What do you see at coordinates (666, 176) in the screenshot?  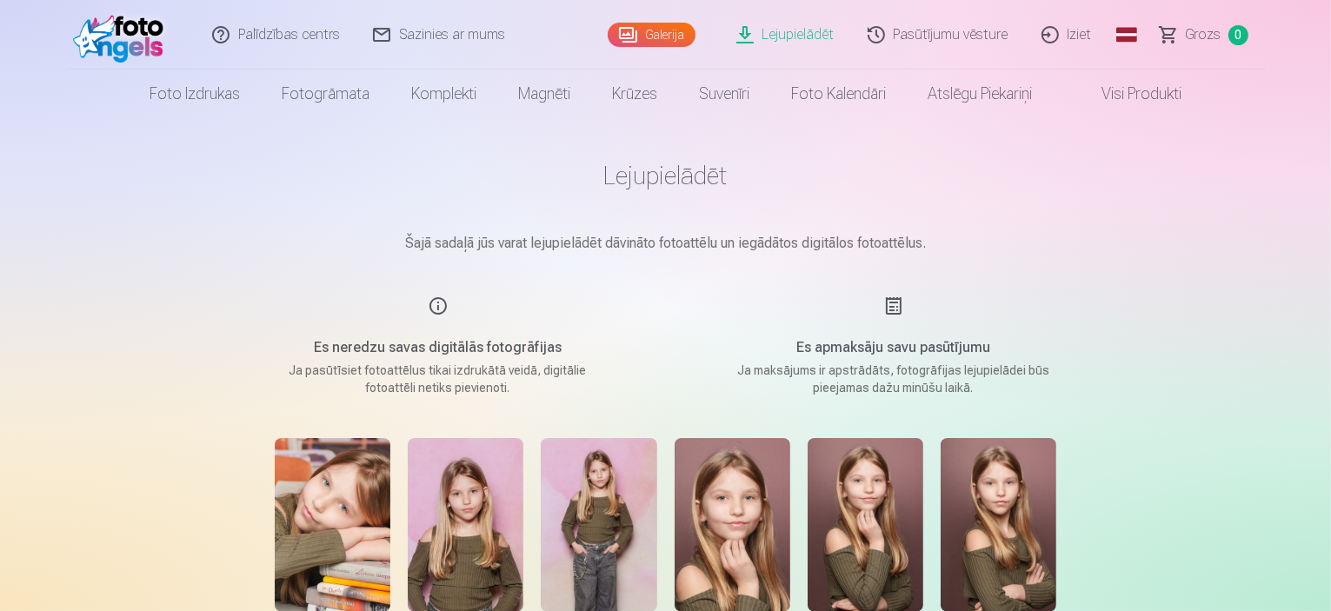 I see `h1: Lejupielādēt` at bounding box center [666, 176].